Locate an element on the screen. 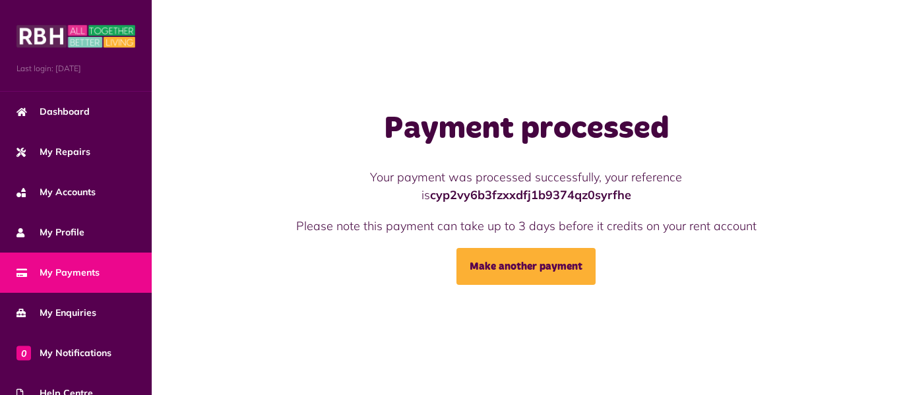 The width and height of the screenshot is (901, 395). p: Your payment was processed successfully, your reference is is located at coordinates (526, 186).